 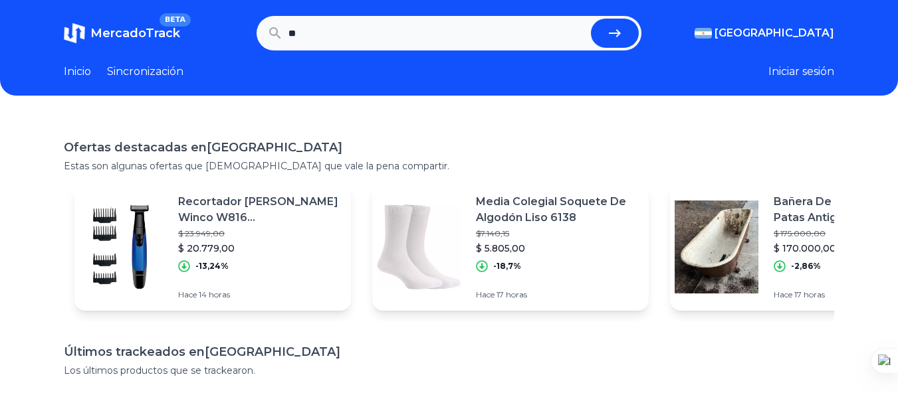 What do you see at coordinates (801, 72) in the screenshot?
I see `button: Iniciar sesión` at bounding box center [801, 72].